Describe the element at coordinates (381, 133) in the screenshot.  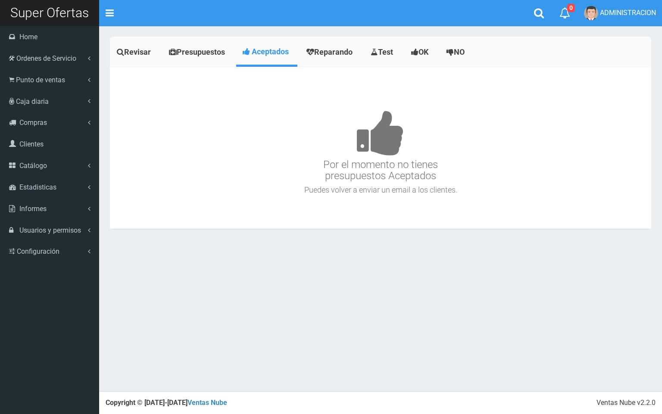
I see `h3: Por el momento no tienes presupuestos Aceptados` at that location.